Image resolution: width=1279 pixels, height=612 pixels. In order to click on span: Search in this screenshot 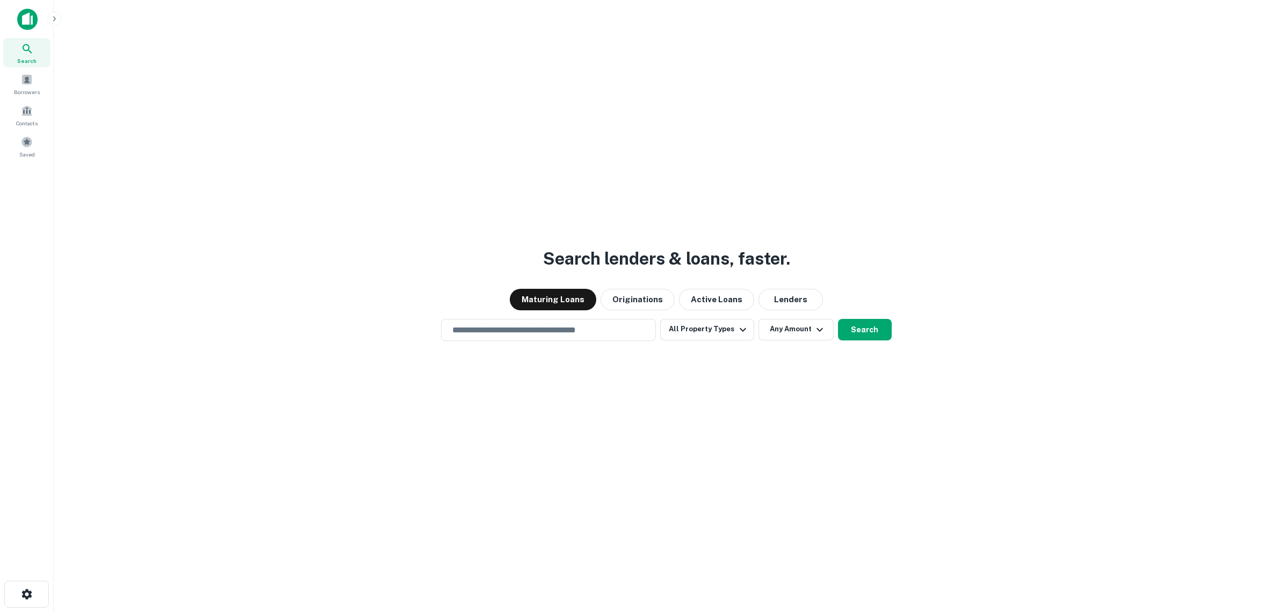, I will do `click(27, 61)`.